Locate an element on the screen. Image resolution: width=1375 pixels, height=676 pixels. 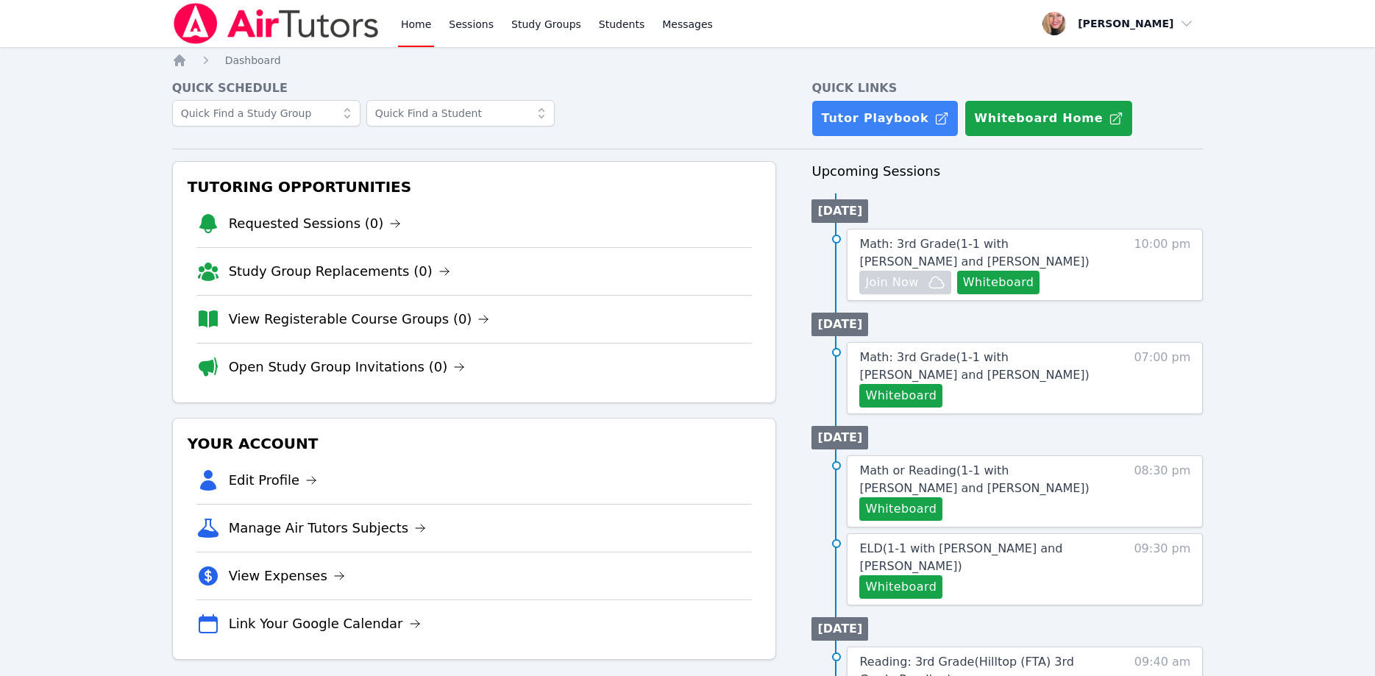
img: Air Tutors is located at coordinates (276, 24).